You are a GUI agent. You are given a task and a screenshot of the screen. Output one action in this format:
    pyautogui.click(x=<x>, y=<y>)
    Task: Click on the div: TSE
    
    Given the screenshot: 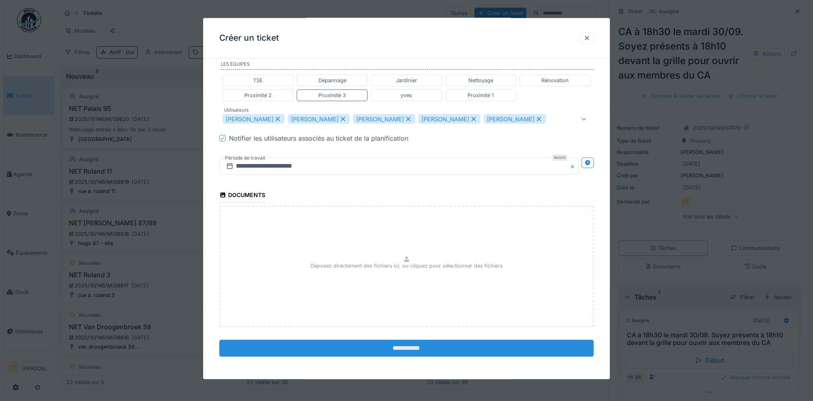 What is the action you would take?
    pyautogui.click(x=258, y=80)
    